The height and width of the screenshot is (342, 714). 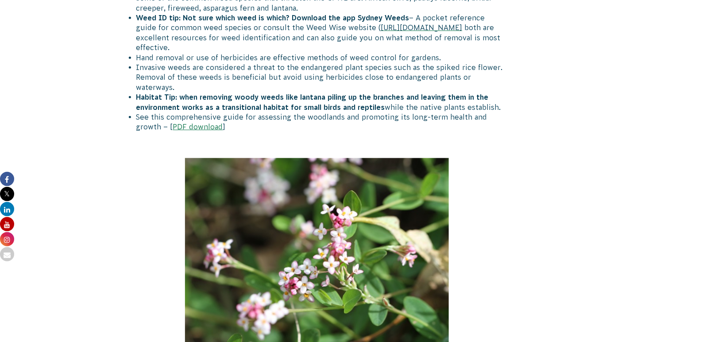 I want to click on span: Hand removal or use of herbicides are effective methods of weed control for gardens., so click(x=289, y=58).